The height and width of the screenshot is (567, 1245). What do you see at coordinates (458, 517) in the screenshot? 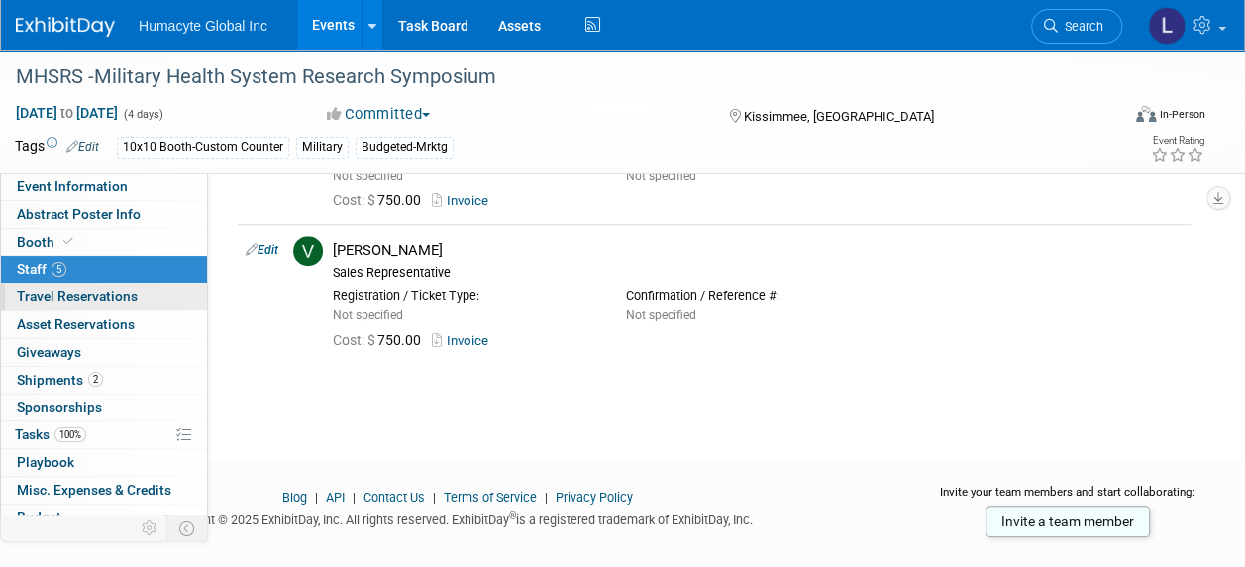
I see `div: Copyright © 2025 ExhibitDay, Inc. All rights reserved. ExhibitDay is a registered trademark of Ex...` at bounding box center [458, 517].